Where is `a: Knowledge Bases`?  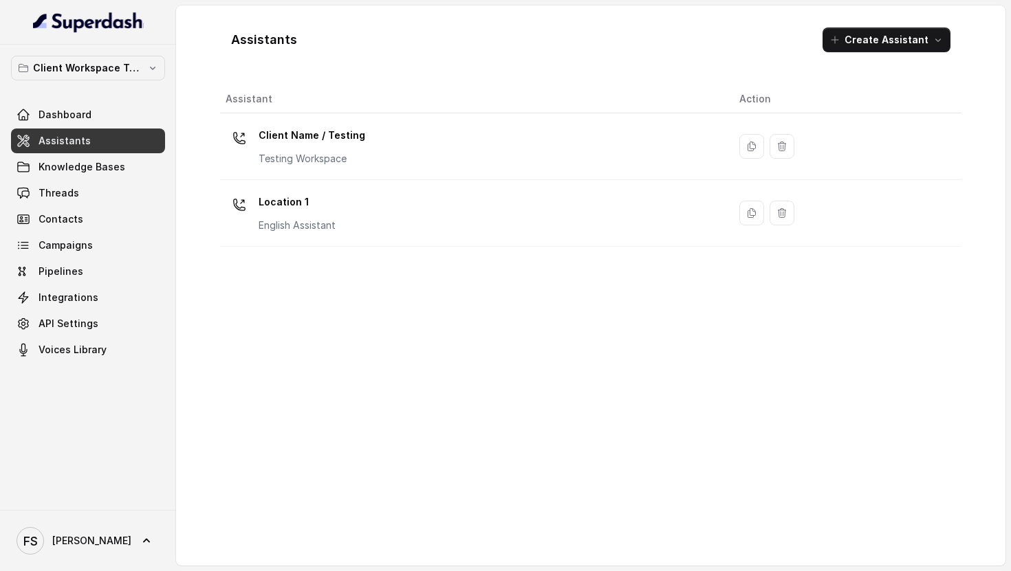
a: Knowledge Bases is located at coordinates (88, 167).